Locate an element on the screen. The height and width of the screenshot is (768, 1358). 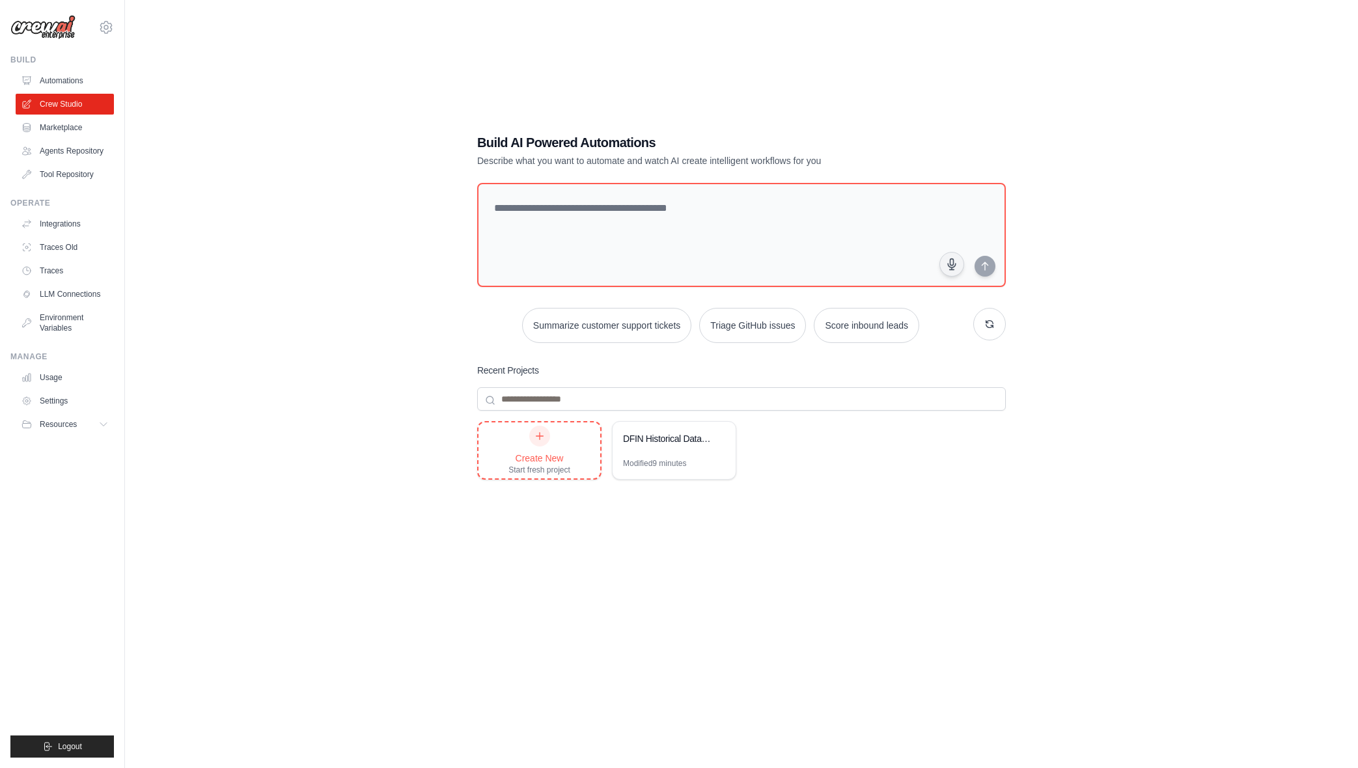
a: Settings is located at coordinates (64, 401).